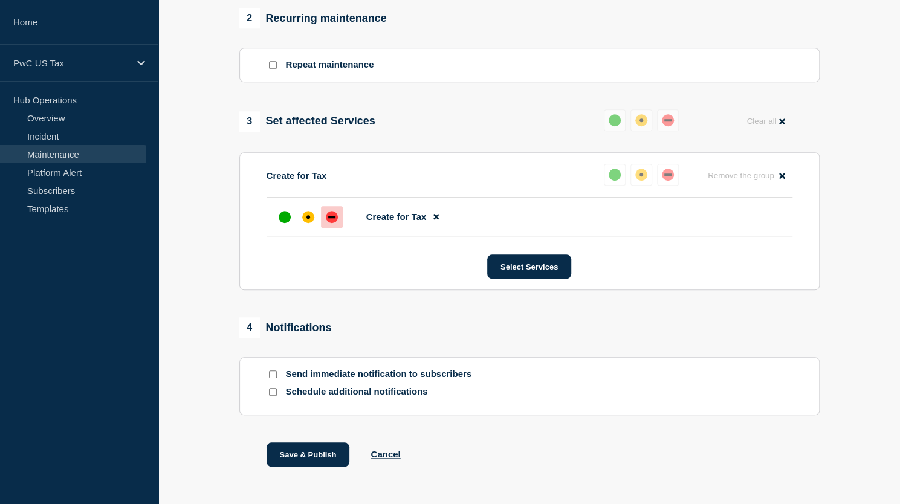 Image resolution: width=900 pixels, height=504 pixels. I want to click on div: Recurring maintenance, so click(313, 18).